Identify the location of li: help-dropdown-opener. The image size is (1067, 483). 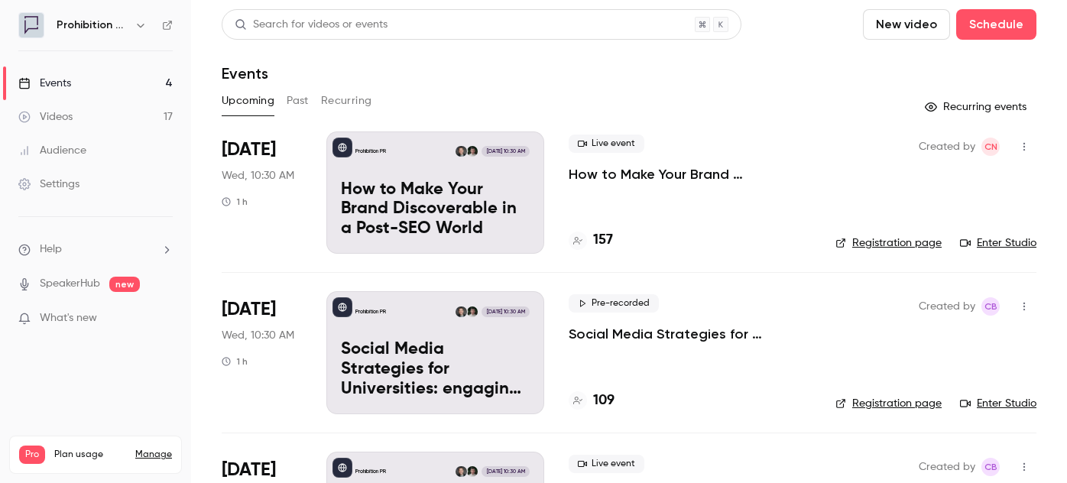
(96, 249).